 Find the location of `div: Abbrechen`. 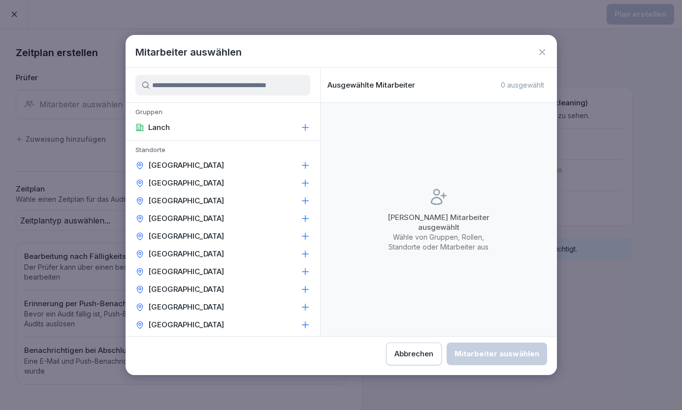

div: Abbrechen is located at coordinates (414, 354).